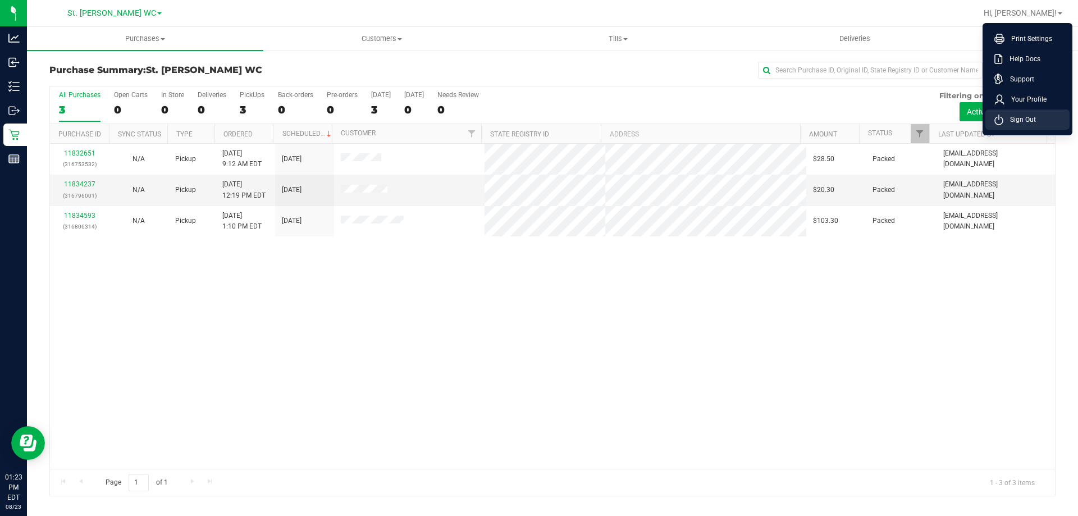  I want to click on a: Purchase ID, so click(80, 134).